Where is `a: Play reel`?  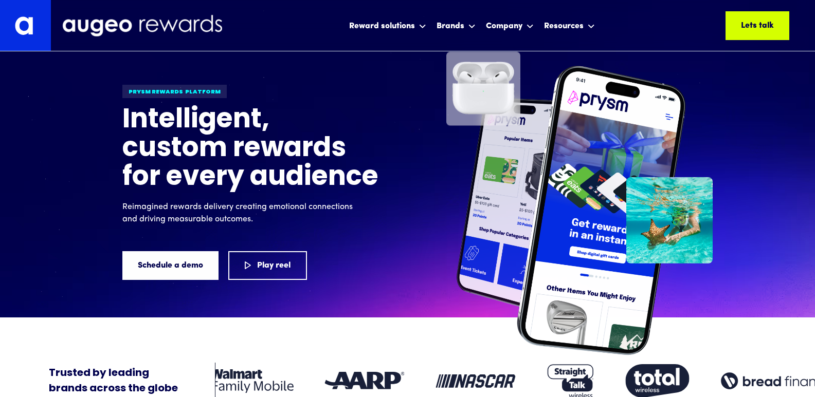
a: Play reel is located at coordinates (267, 265).